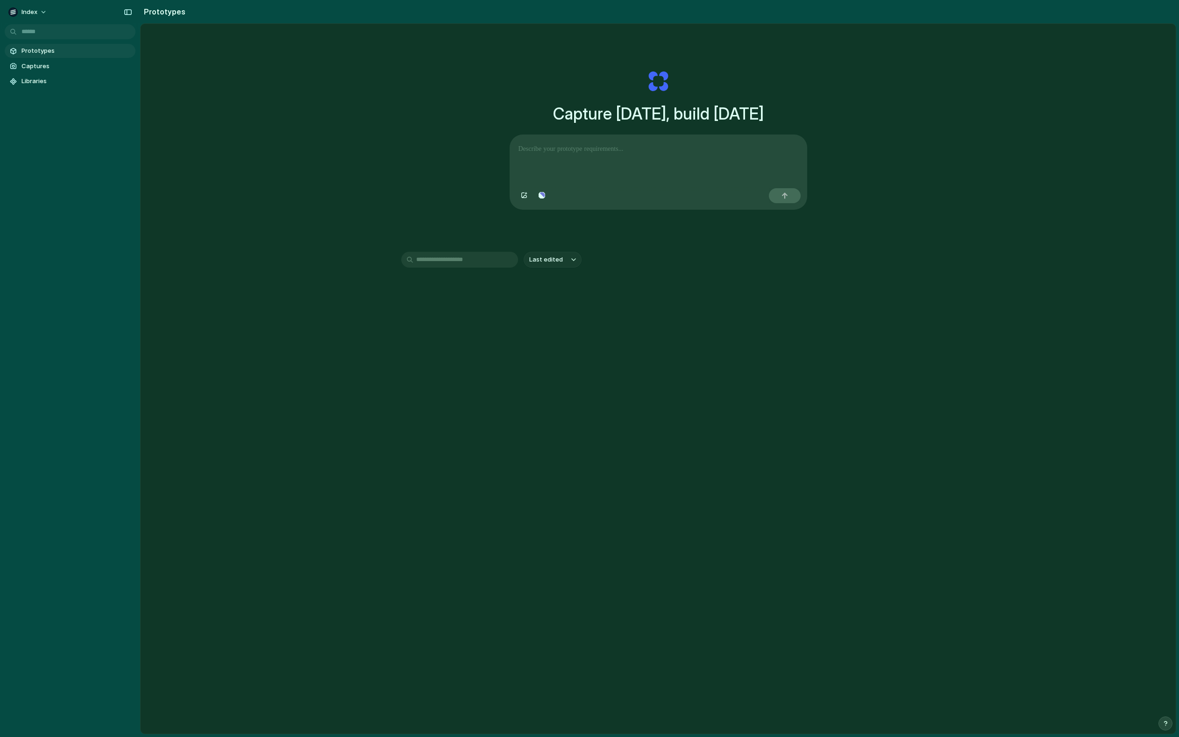 This screenshot has height=737, width=1179. Describe the element at coordinates (70, 51) in the screenshot. I see `a: Prototypes` at that location.